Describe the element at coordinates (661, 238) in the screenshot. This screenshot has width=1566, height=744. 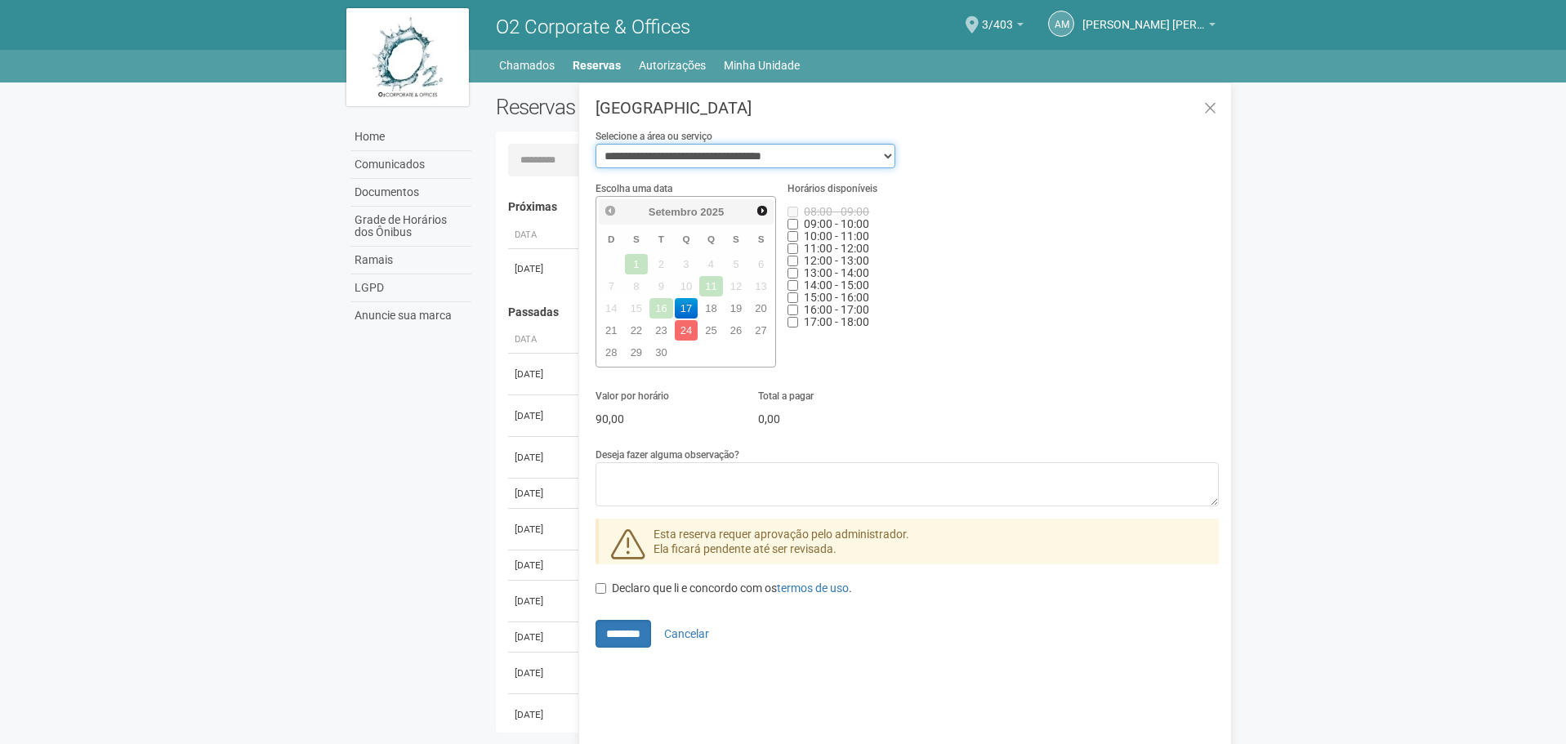
I see `span: Terça` at that location.